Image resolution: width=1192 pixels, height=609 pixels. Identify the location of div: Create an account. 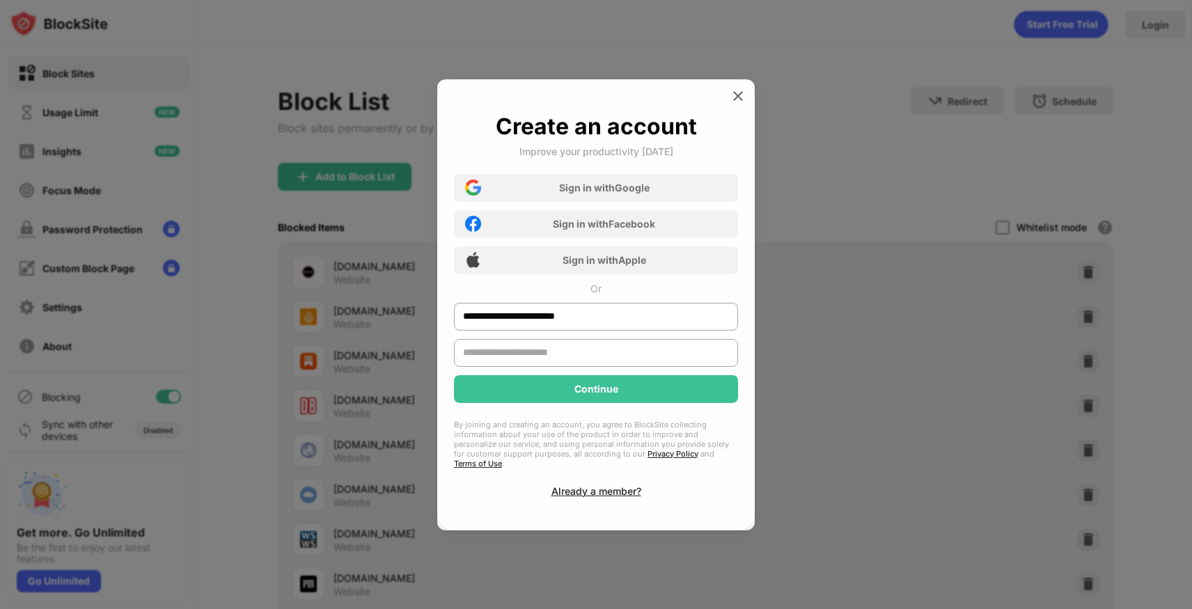
(596, 126).